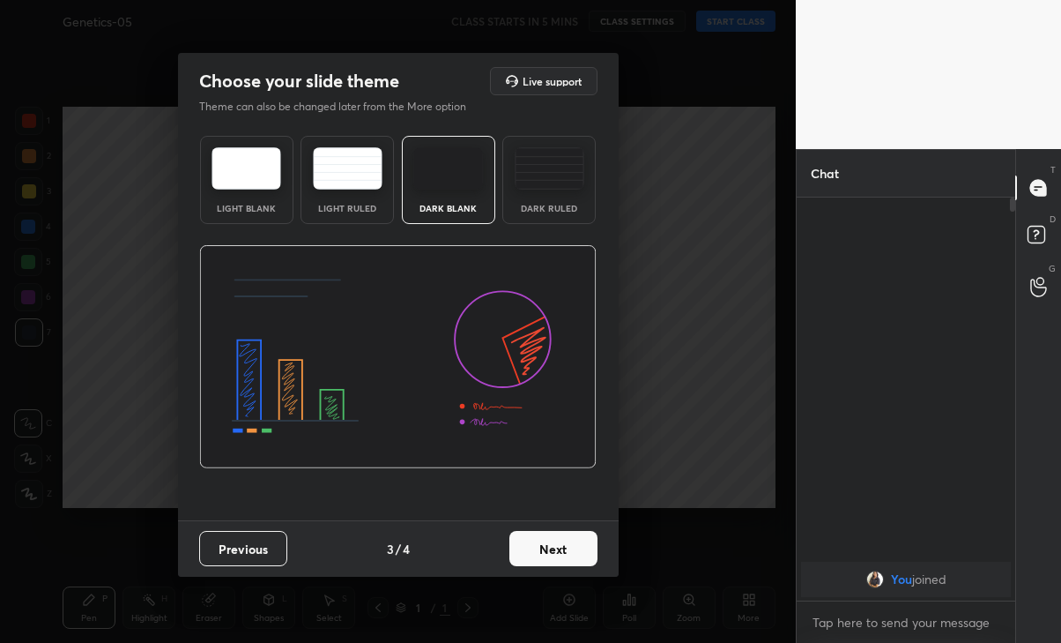 This screenshot has height=643, width=1061. What do you see at coordinates (552, 81) in the screenshot?
I see `h5: Live support` at bounding box center [552, 81].